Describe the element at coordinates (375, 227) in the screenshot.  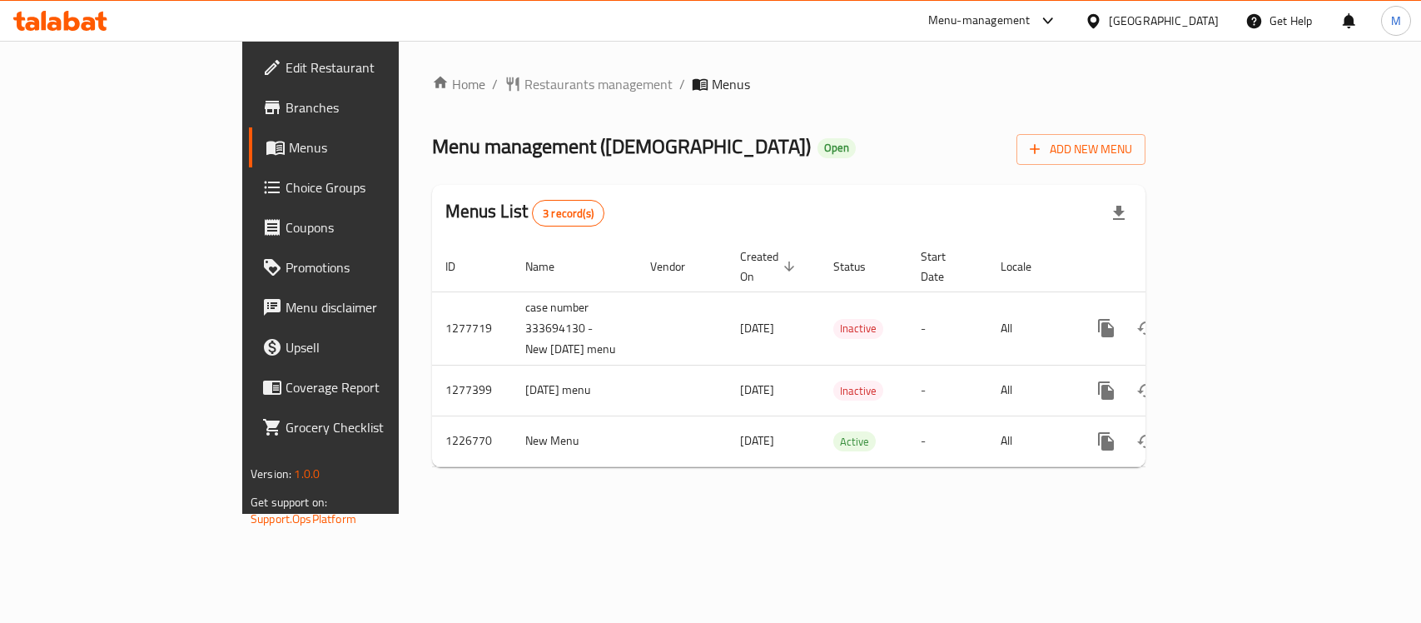
I see `span: Coupons` at that location.